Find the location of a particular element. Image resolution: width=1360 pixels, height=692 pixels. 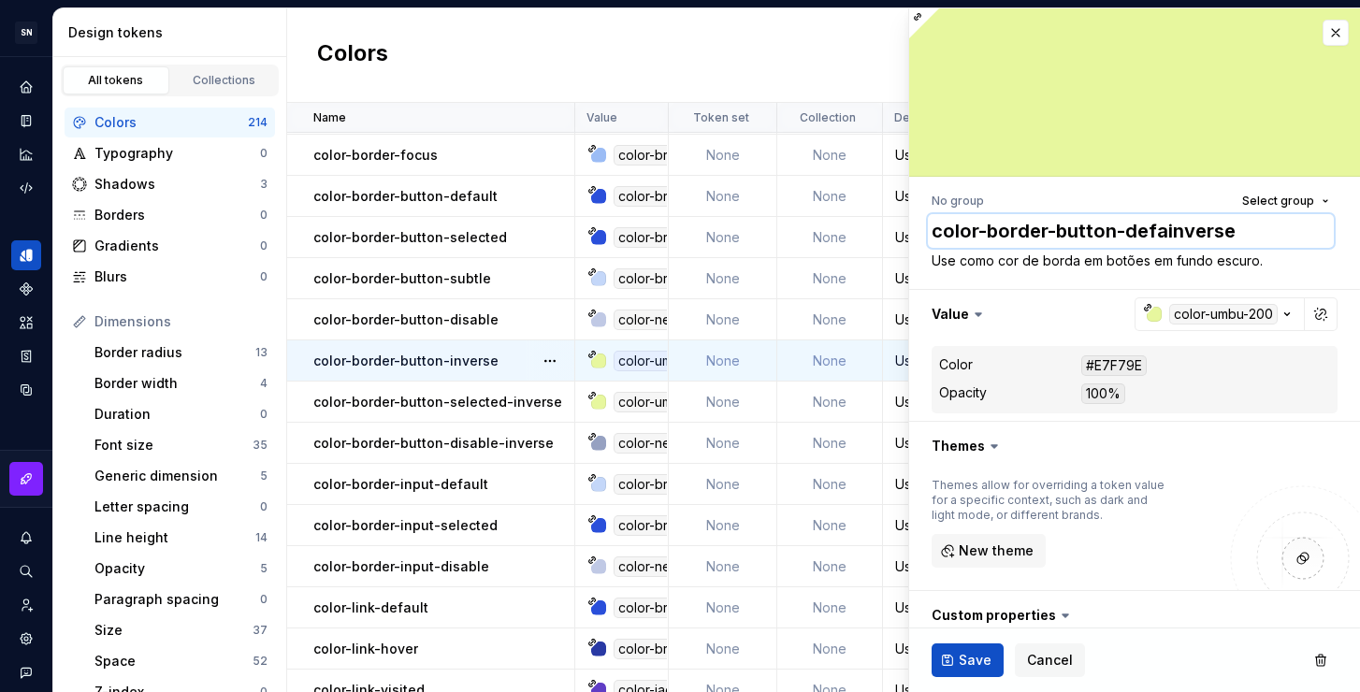

div: Space is located at coordinates (173, 661).